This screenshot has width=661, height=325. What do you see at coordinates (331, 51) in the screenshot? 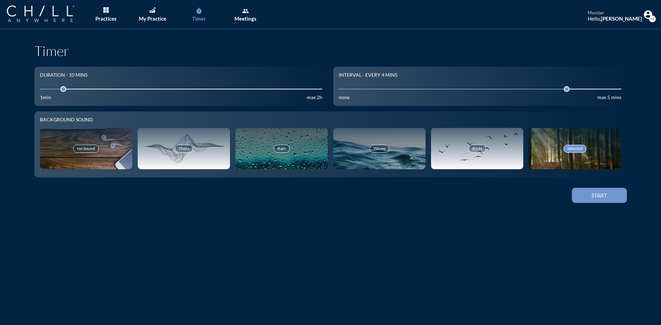
I see `h1: Timer` at bounding box center [331, 51].